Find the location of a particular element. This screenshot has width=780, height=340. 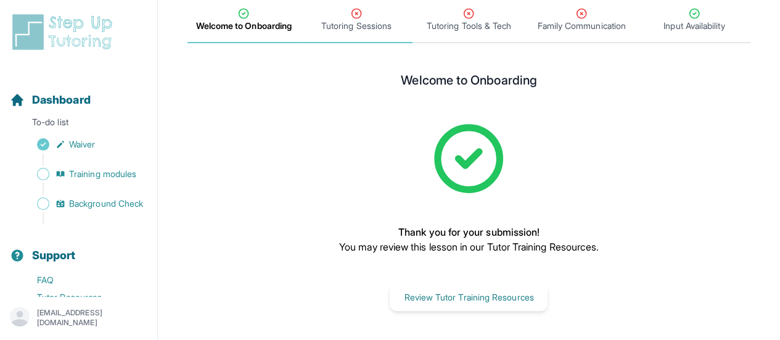

p: You may review this lesson in our Tutor Training Resources. is located at coordinates (468, 246).